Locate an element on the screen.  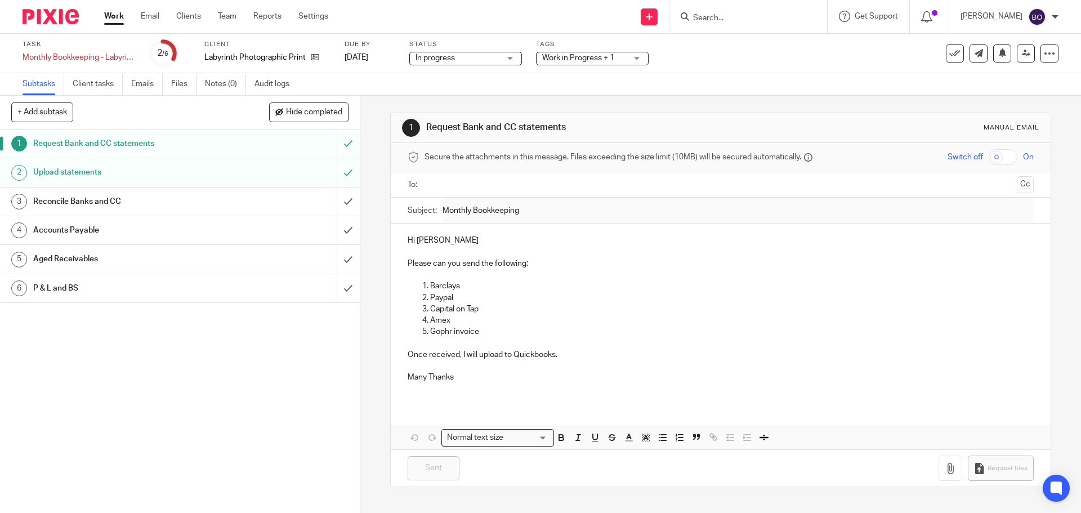
a: Clients is located at coordinates (189, 16).